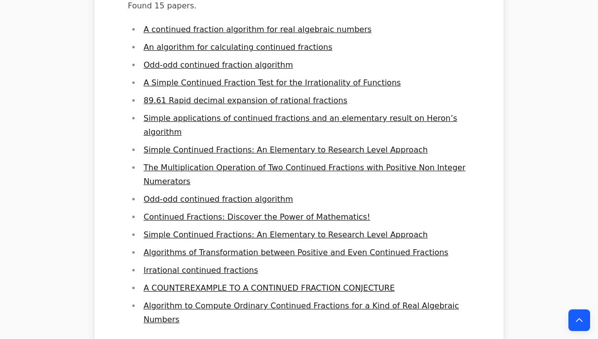 The image size is (598, 339). I want to click on a: A COUNTEREXAMPLE TO A CONTINUED FRACTION CONJECTURE, so click(269, 288).